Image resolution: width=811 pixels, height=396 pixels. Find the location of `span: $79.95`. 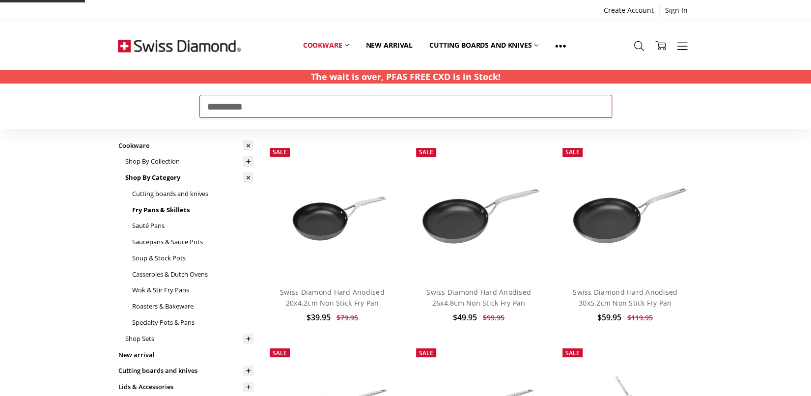

span: $79.95 is located at coordinates (347, 317).